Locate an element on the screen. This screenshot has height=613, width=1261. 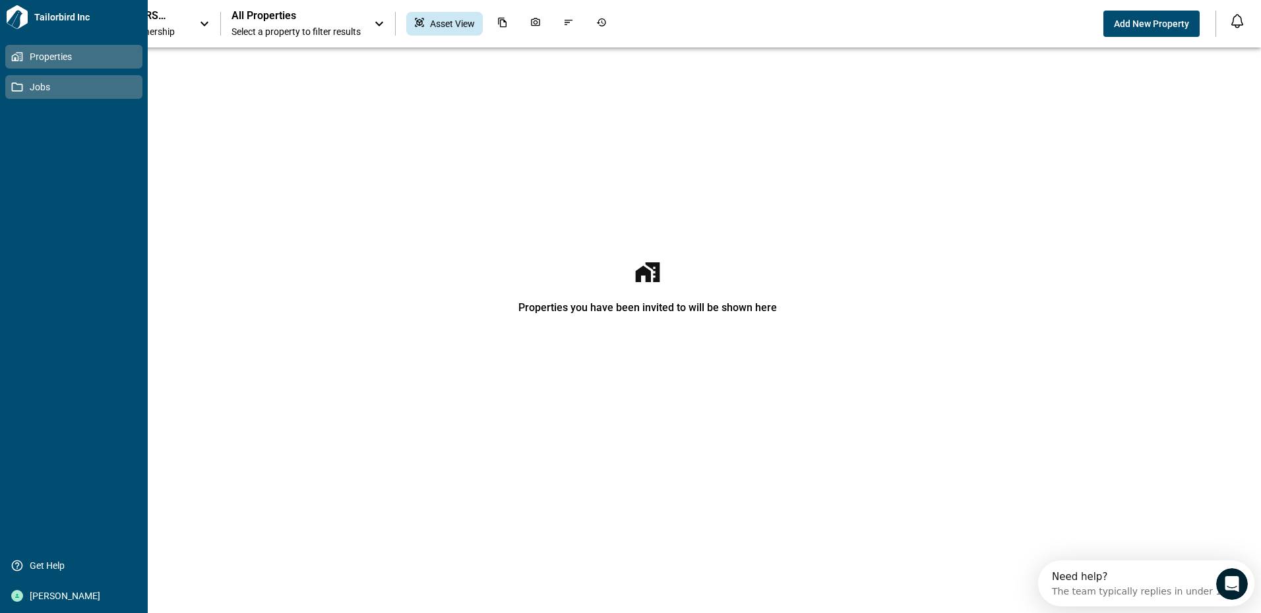
span: Jobs is located at coordinates (76, 87).